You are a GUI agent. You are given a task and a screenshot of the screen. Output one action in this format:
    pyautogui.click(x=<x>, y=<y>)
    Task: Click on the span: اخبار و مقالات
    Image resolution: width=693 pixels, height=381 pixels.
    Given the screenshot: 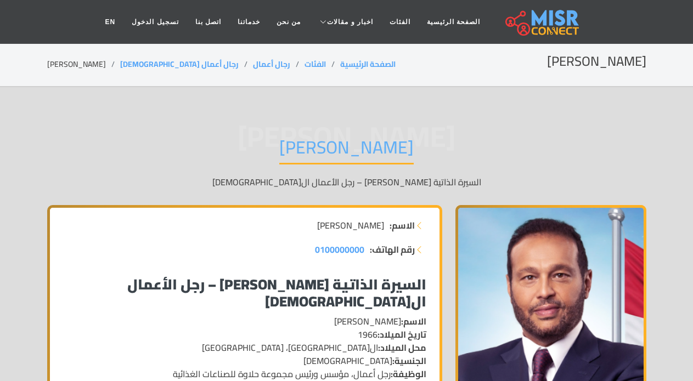 What is the action you would take?
    pyautogui.click(x=350, y=22)
    